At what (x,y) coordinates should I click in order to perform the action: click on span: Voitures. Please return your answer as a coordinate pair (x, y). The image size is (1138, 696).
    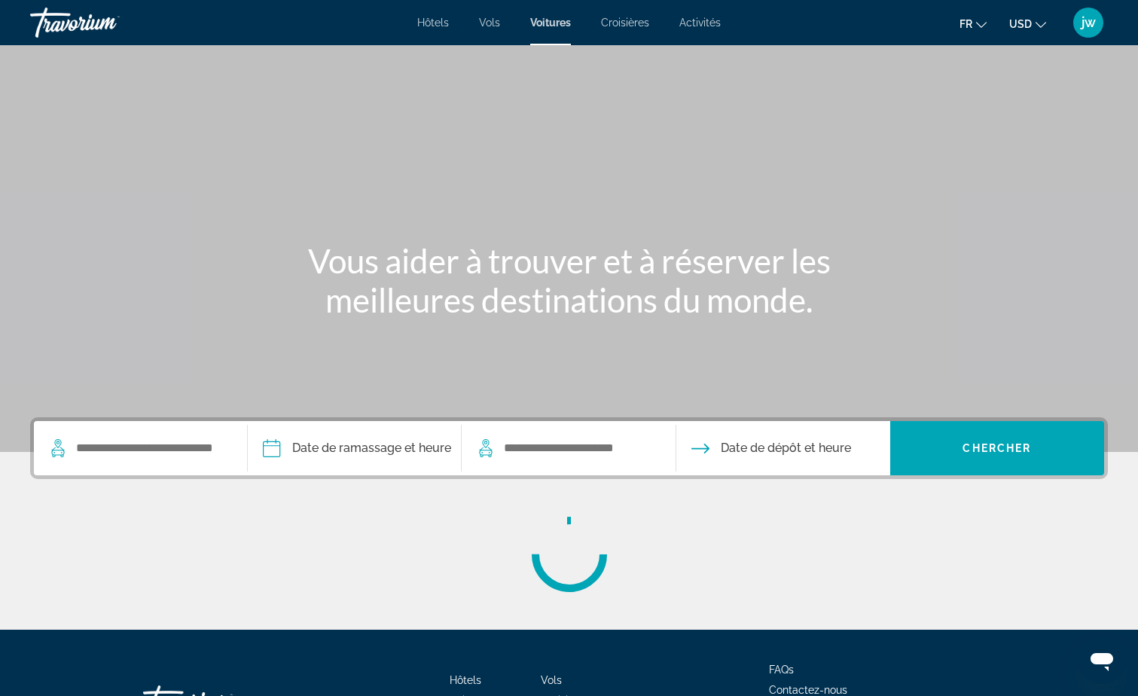
    Looking at the image, I should click on (550, 23).